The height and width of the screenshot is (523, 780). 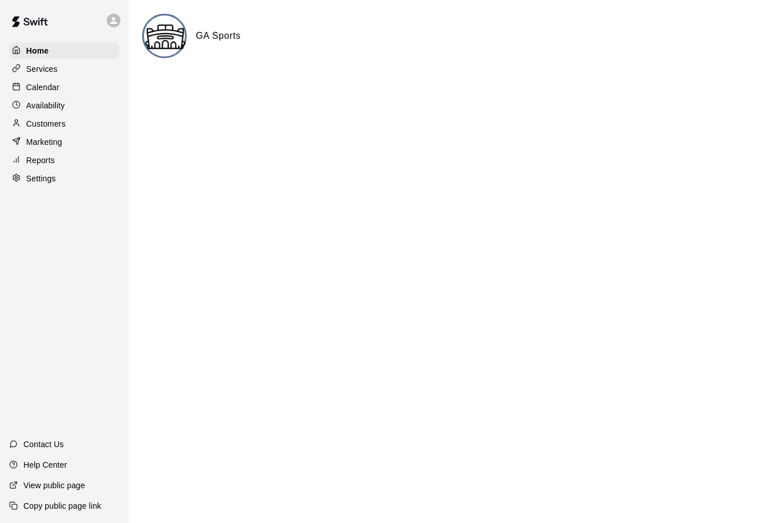 What do you see at coordinates (64, 106) in the screenshot?
I see `a: Availability` at bounding box center [64, 106].